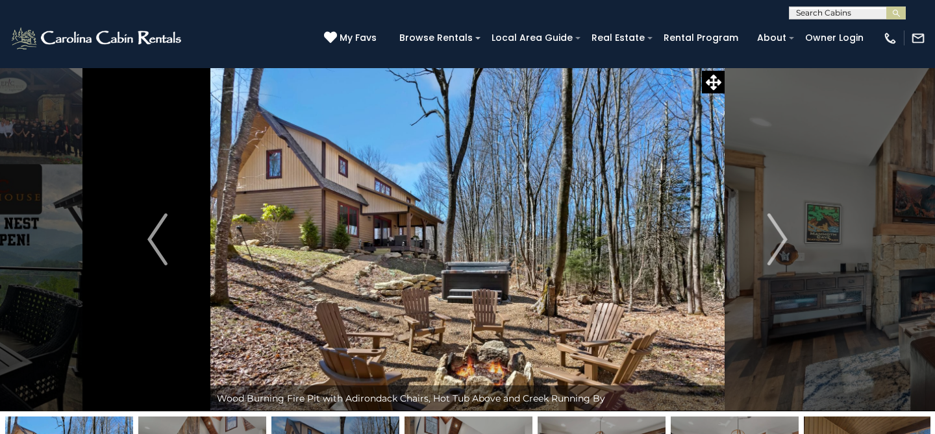 The image size is (935, 434). What do you see at coordinates (777, 240) in the screenshot?
I see `button: Next` at bounding box center [777, 240].